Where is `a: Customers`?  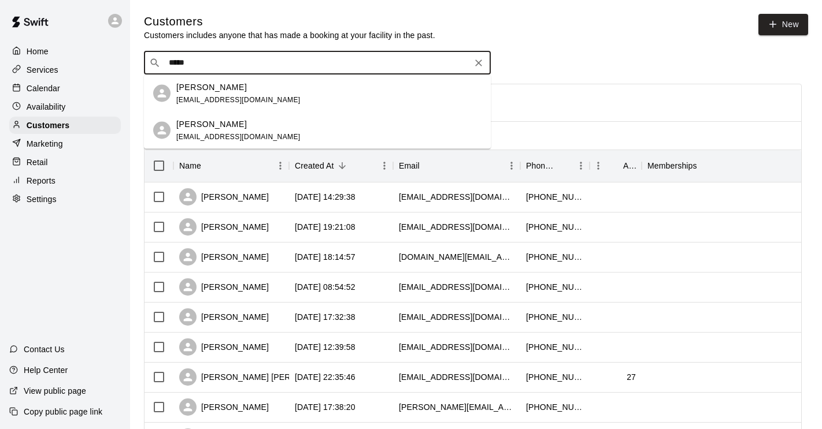 a: Customers is located at coordinates (65, 125).